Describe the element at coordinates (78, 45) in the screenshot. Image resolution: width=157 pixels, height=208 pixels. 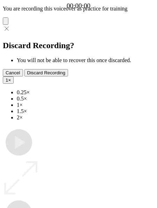
I see `h2: Discard Recording?` at that location.